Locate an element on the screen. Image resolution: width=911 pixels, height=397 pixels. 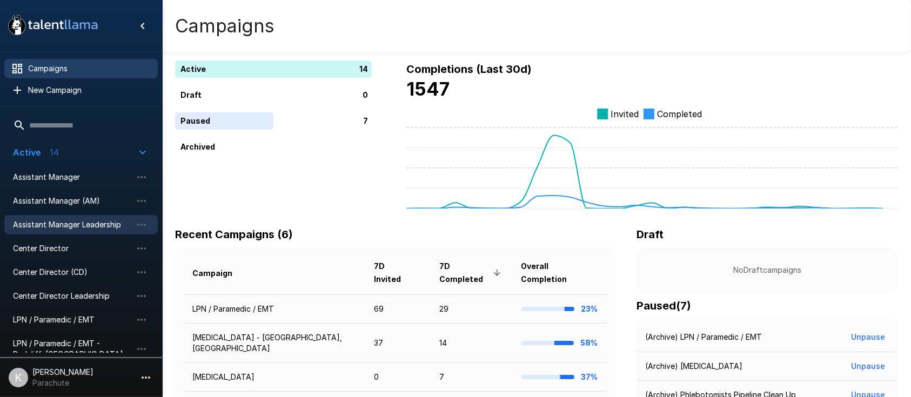
p: 14 is located at coordinates (363, 69).